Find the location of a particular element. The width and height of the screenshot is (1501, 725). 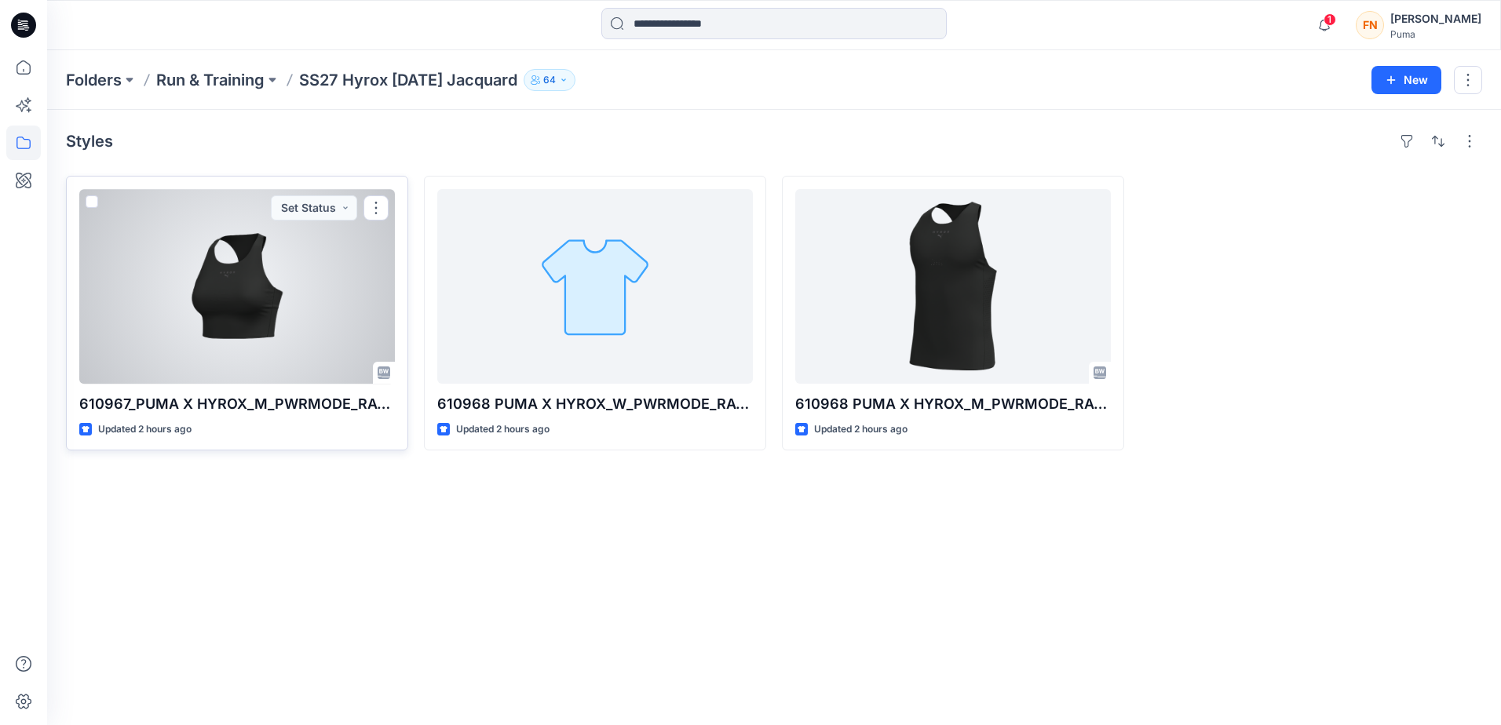

p: 64 is located at coordinates (549, 80).